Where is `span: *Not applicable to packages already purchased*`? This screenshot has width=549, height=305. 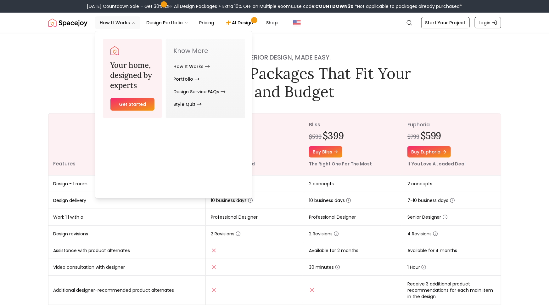
span: *Not applicable to packages already purchased* is located at coordinates (408, 6).